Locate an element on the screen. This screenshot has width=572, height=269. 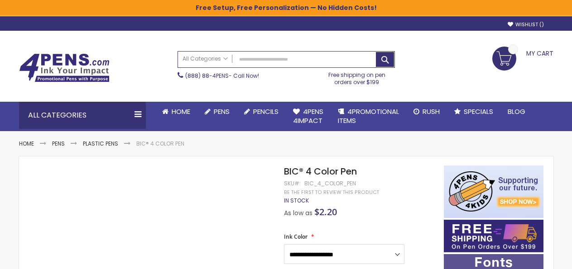
span: Home is located at coordinates (181, 111).